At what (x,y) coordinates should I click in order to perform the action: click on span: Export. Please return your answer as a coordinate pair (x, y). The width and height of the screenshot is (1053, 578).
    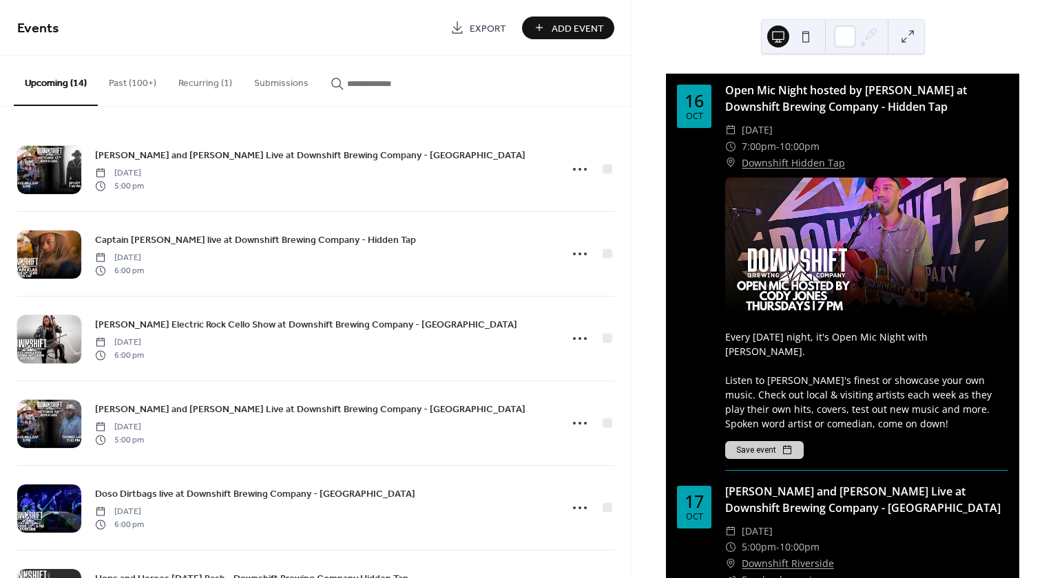
    Looking at the image, I should click on (487, 28).